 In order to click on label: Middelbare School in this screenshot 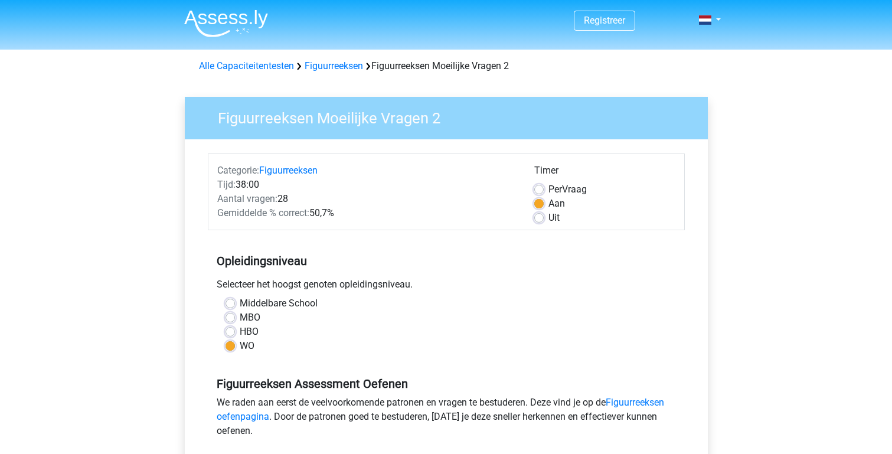, I will do `click(279, 303)`.